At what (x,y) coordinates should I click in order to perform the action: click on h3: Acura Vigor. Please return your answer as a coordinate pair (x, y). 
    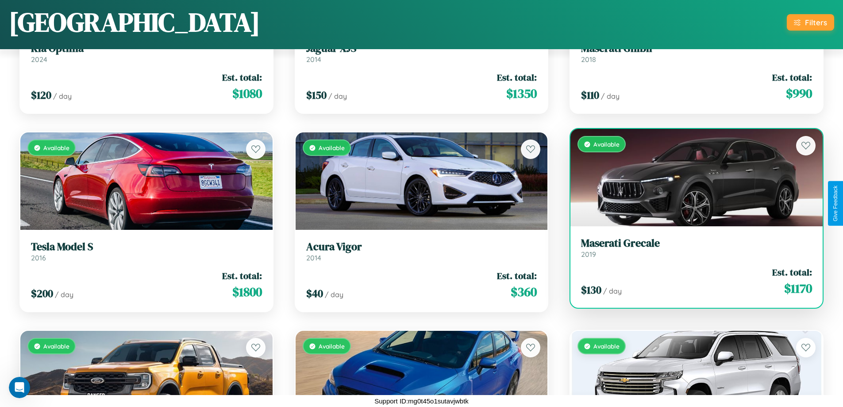
    Looking at the image, I should click on (422, 246).